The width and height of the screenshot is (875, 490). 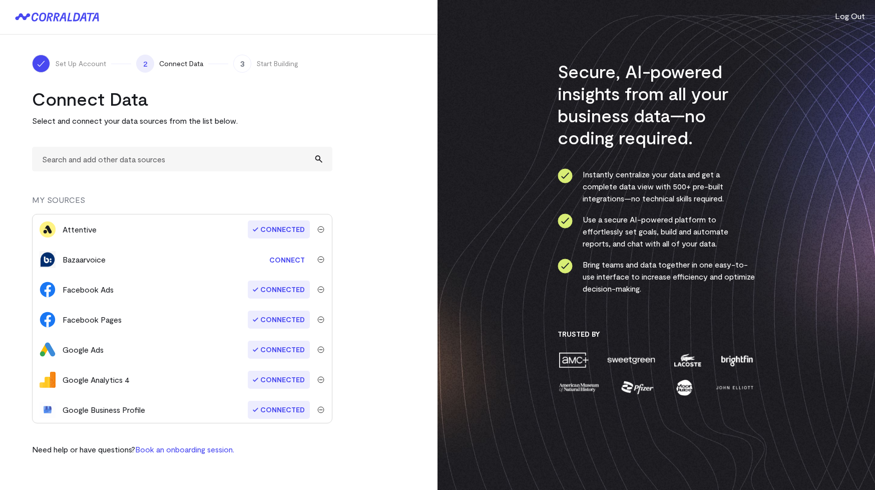 What do you see at coordinates (81, 64) in the screenshot?
I see `span: Set Up Account` at bounding box center [81, 64].